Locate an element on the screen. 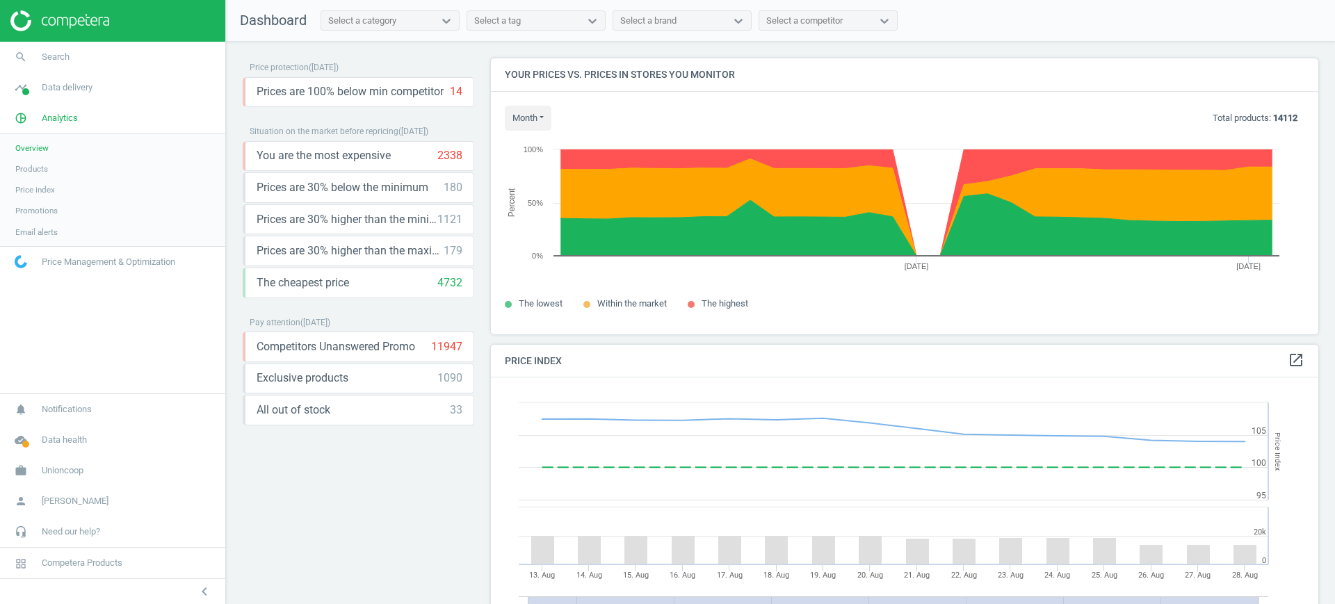  tspan: 28. Aug is located at coordinates (1245, 575).